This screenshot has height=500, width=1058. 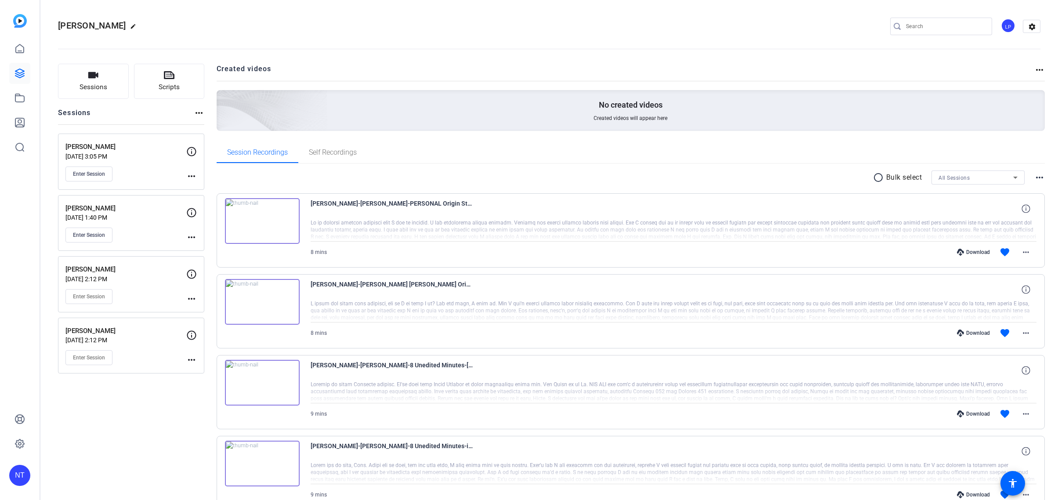 What do you see at coordinates (954, 178) in the screenshot?
I see `span: All Sessions` at bounding box center [954, 178].